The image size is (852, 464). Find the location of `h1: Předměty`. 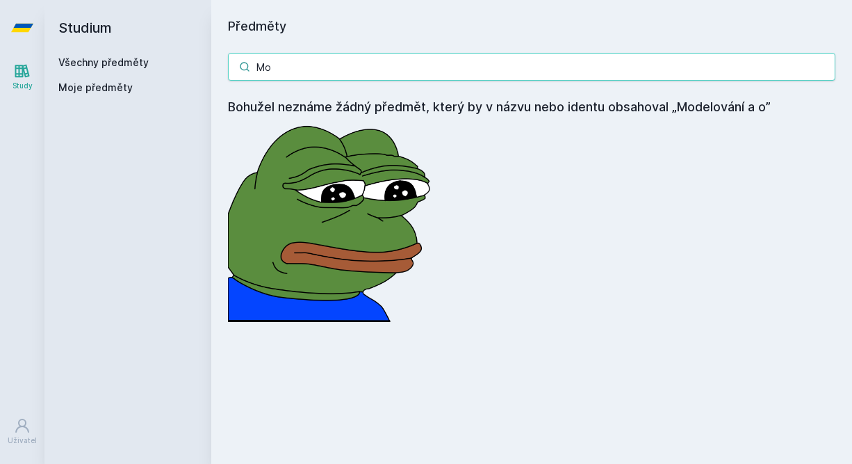

h1: Předměty is located at coordinates (532, 26).